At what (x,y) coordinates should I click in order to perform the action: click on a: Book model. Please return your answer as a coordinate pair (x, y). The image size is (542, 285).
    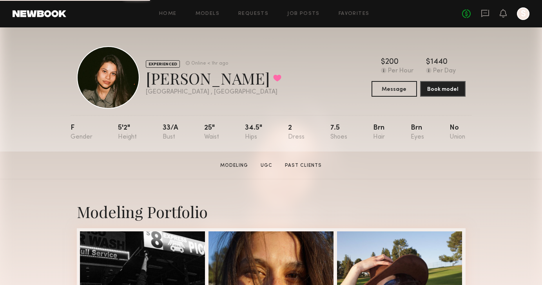
    Looking at the image, I should click on (443, 89).